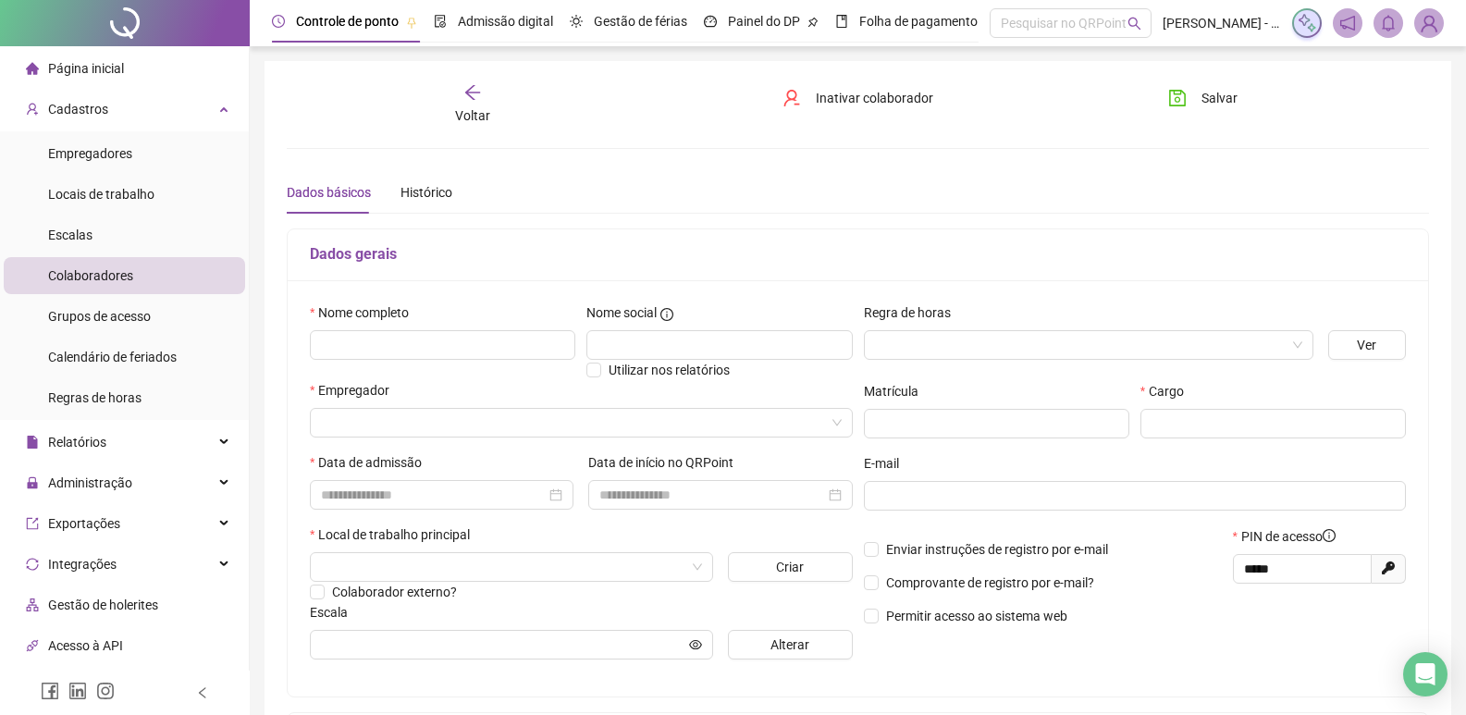 This screenshot has width=1466, height=715. Describe the element at coordinates (82, 564) in the screenshot. I see `span: Integrações` at that location.